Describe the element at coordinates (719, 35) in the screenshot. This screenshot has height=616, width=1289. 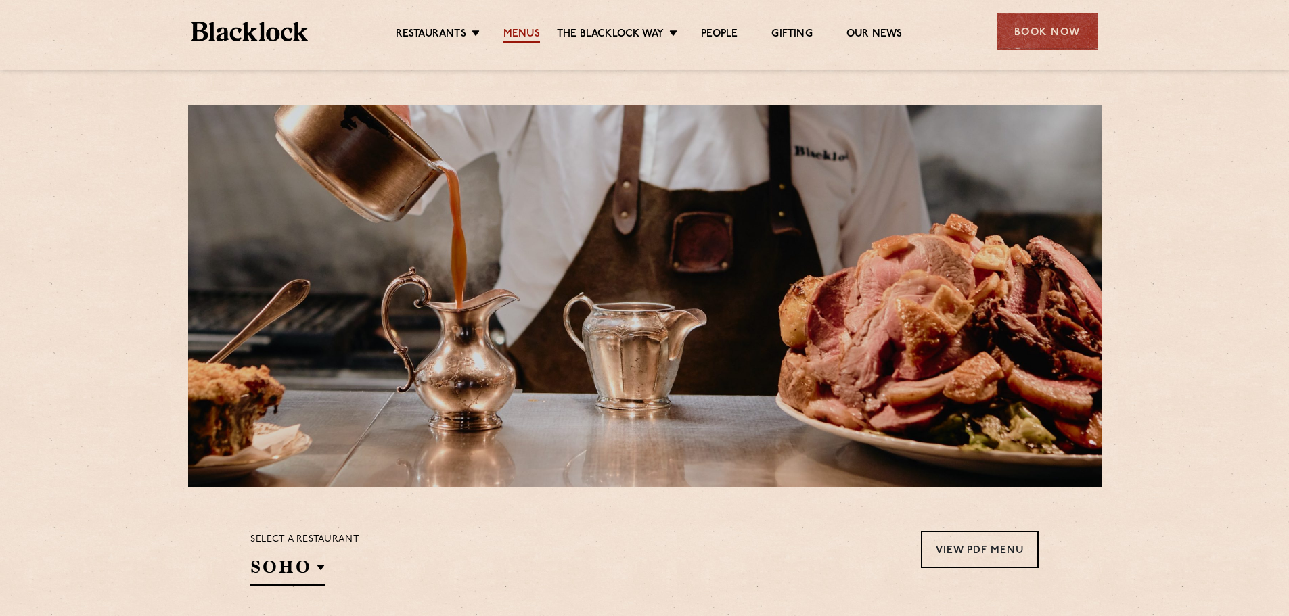
I see `a: People` at that location.